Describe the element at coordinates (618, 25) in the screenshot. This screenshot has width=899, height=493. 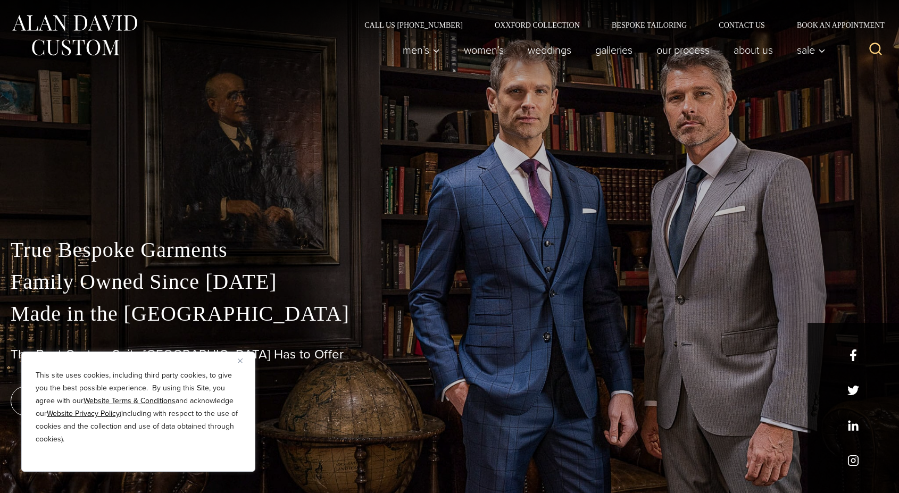
I see `nav: Secondary Navigation` at that location.